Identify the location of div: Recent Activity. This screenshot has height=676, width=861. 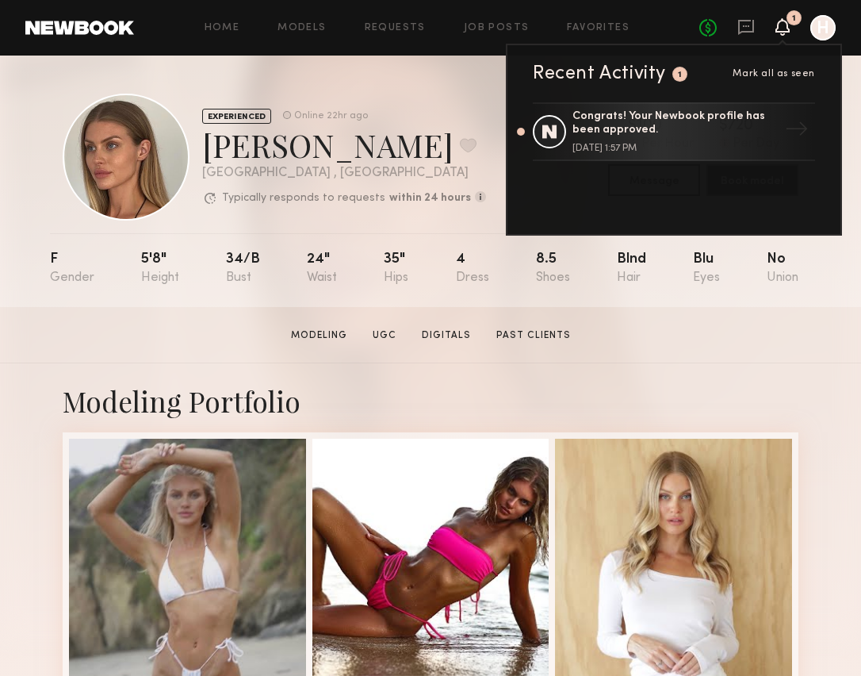
(600, 74).